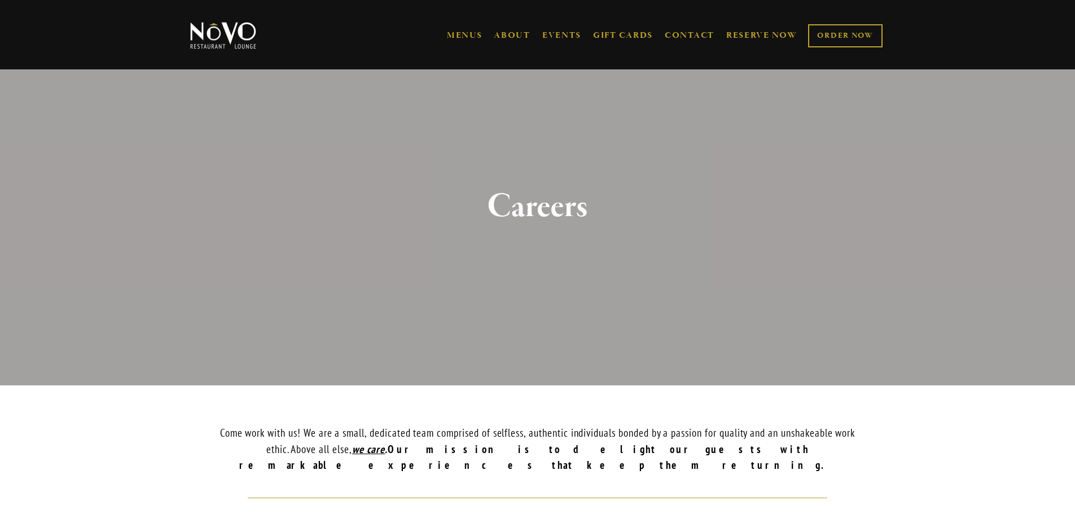 This screenshot has height=514, width=1075. I want to click on a: CONTACT, so click(689, 36).